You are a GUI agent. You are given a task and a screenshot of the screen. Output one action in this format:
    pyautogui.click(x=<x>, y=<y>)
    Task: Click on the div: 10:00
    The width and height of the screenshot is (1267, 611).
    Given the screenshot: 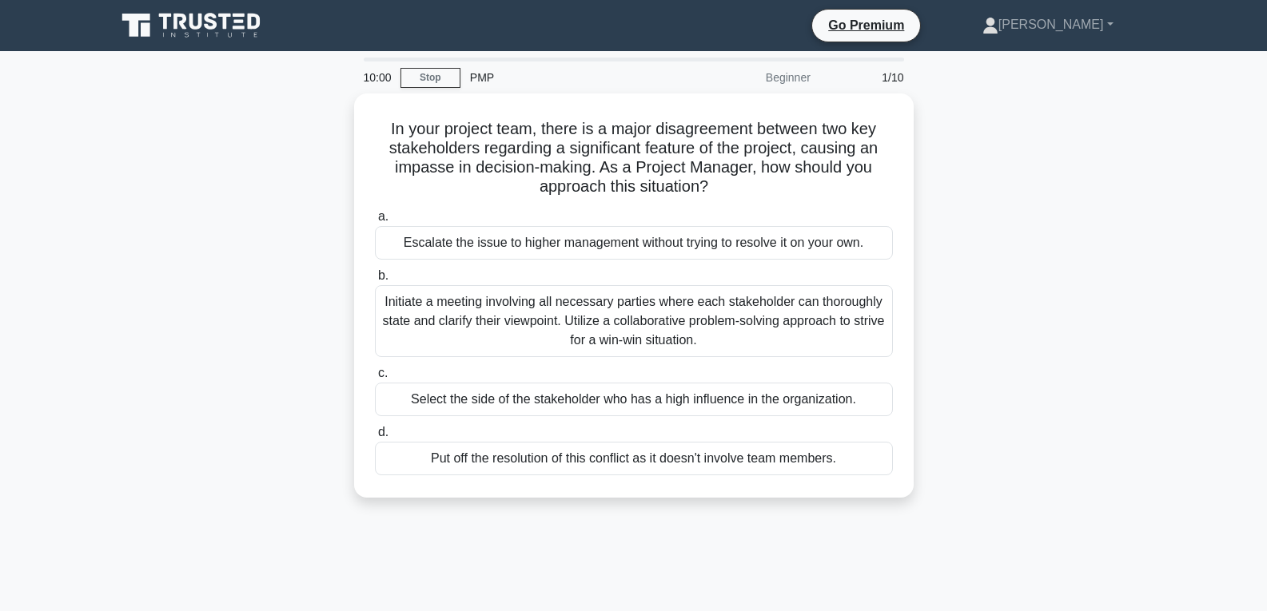 What is the action you would take?
    pyautogui.click(x=377, y=78)
    